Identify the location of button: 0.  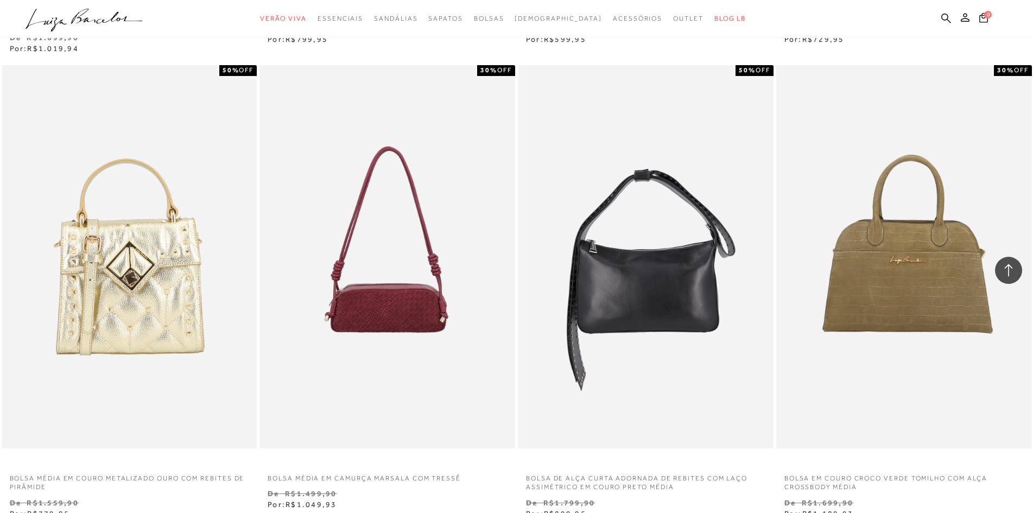
(984, 19).